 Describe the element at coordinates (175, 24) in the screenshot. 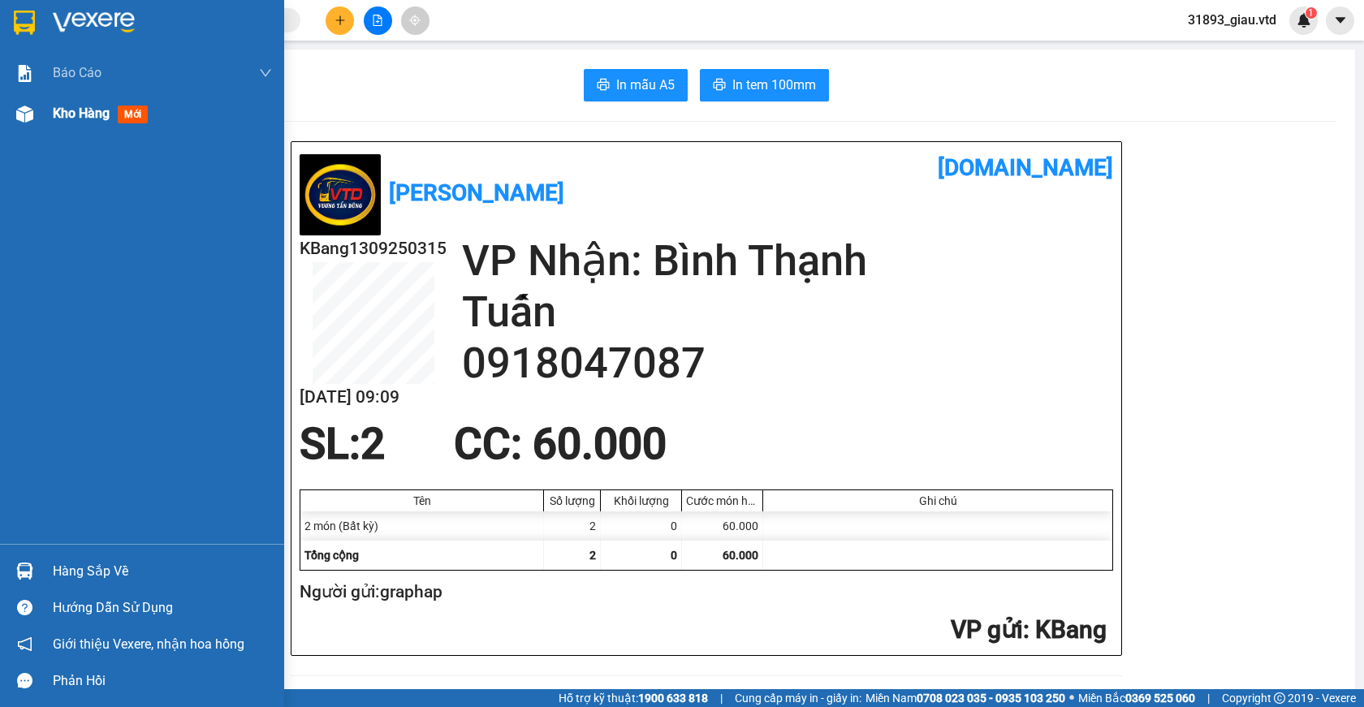

I see `span: Nhận:` at that location.